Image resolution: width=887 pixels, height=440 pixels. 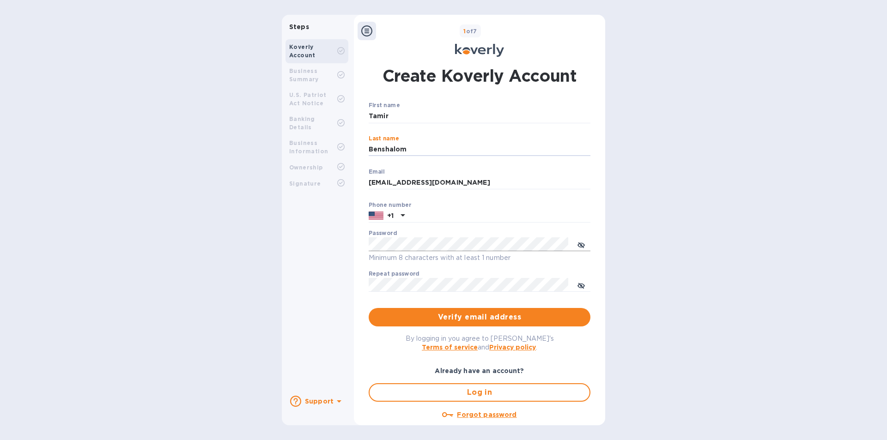 I want to click on b: Business Summary, so click(x=304, y=75).